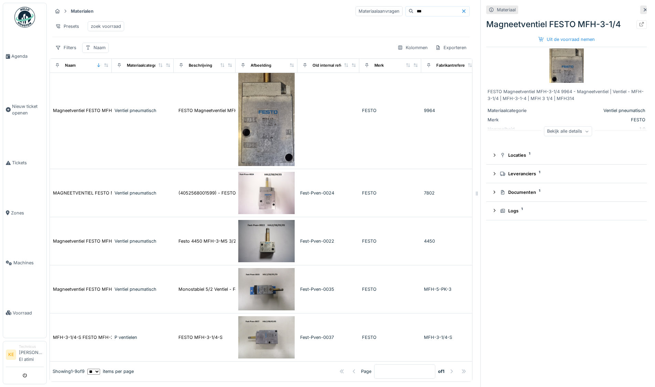  Describe the element at coordinates (201, 65) in the screenshot. I see `div: Beschrijving` at that location.